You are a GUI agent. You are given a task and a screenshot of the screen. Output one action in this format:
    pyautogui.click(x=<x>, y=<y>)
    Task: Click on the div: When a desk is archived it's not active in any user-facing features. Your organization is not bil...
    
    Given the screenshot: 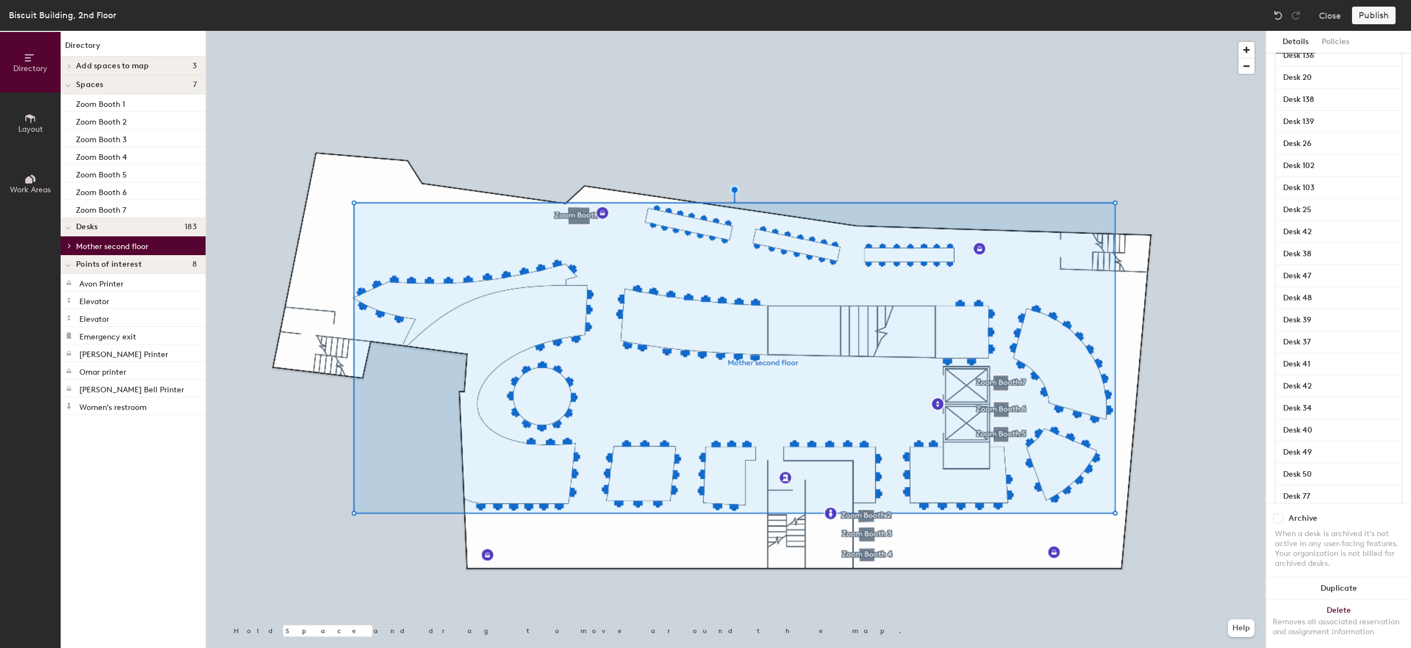 What is the action you would take?
    pyautogui.click(x=1339, y=549)
    